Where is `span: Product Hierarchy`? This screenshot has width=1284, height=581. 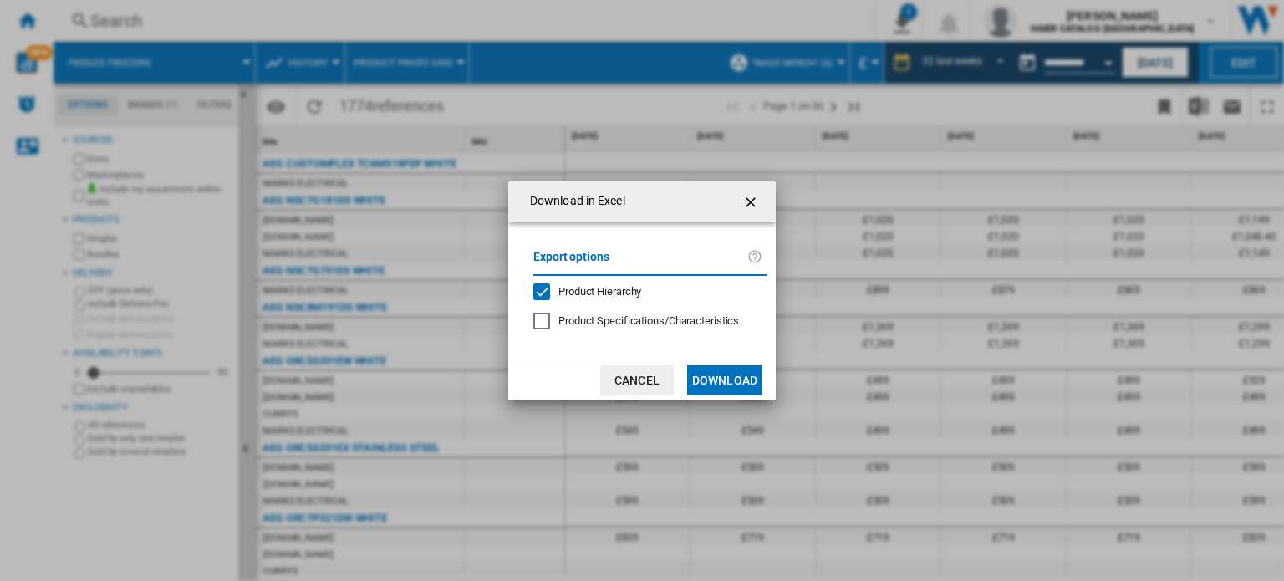
span: Product Hierarchy is located at coordinates (599, 291).